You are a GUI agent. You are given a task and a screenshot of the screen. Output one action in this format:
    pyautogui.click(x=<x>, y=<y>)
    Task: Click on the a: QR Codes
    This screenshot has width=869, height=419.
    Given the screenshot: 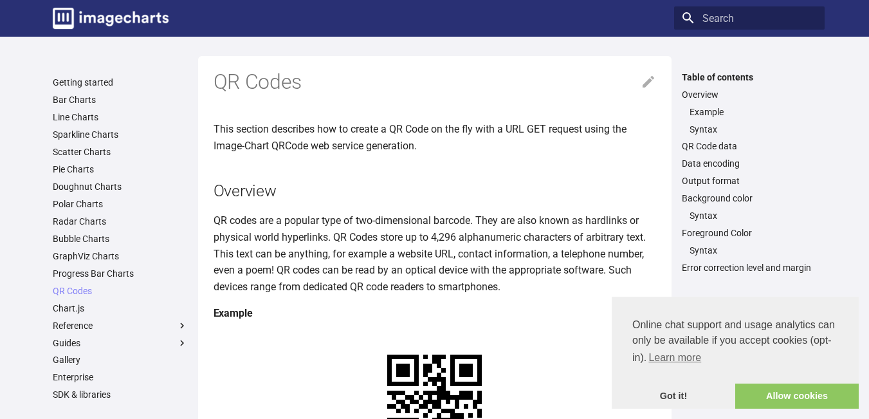 What is the action you would take?
    pyautogui.click(x=120, y=291)
    